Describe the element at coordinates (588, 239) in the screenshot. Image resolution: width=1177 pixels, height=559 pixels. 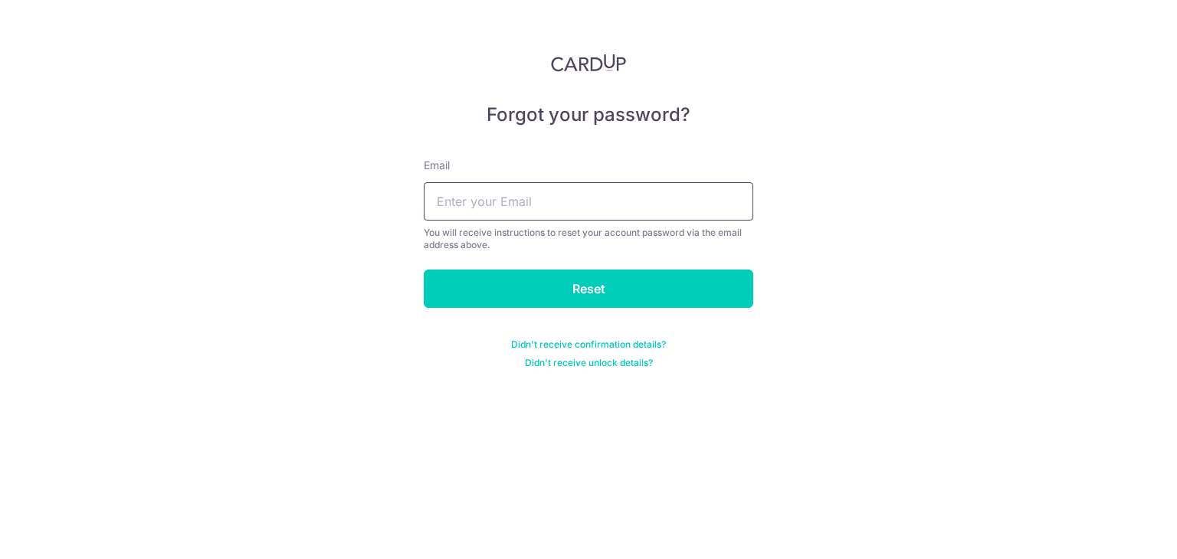
I see `div: You will receive instructions to reset your account password via the email address above.` at that location.